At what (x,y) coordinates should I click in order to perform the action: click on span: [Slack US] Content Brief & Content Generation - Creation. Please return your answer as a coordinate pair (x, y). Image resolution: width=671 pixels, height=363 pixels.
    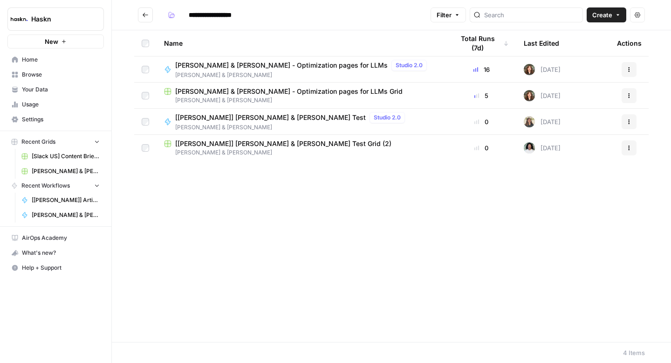
    Looking at the image, I should click on (66, 156).